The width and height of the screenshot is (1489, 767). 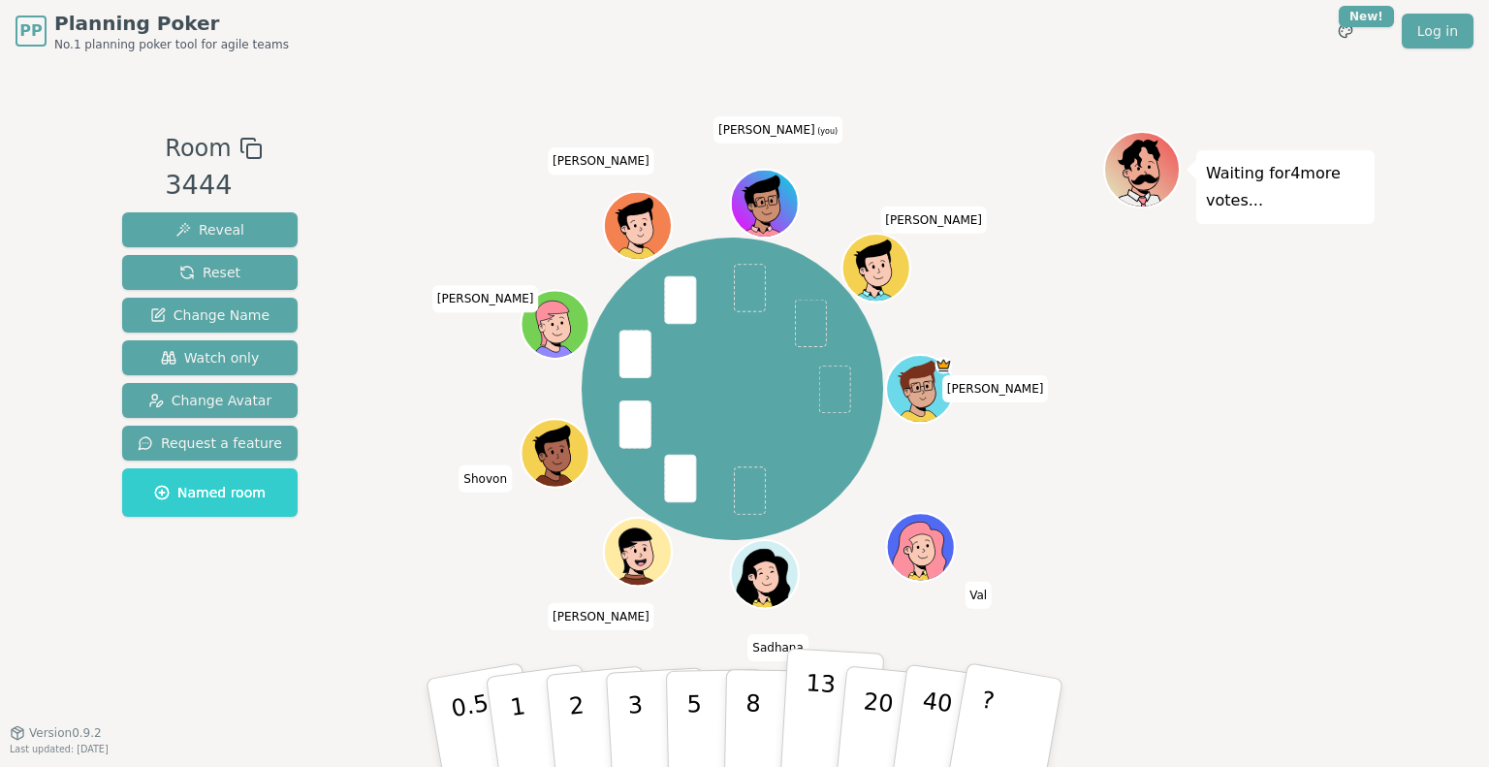 I want to click on button: Change Avatar, so click(x=209, y=400).